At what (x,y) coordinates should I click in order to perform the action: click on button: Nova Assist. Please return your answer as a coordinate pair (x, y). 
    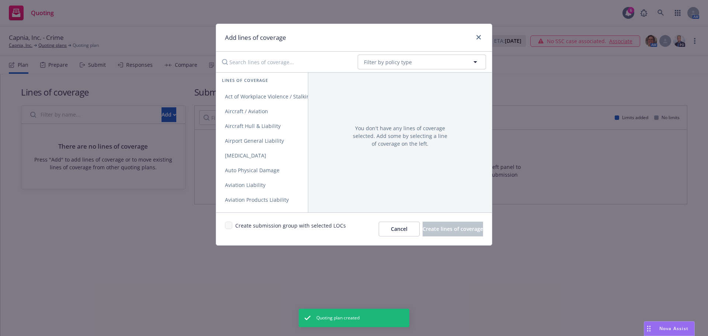
    Looking at the image, I should click on (669, 328).